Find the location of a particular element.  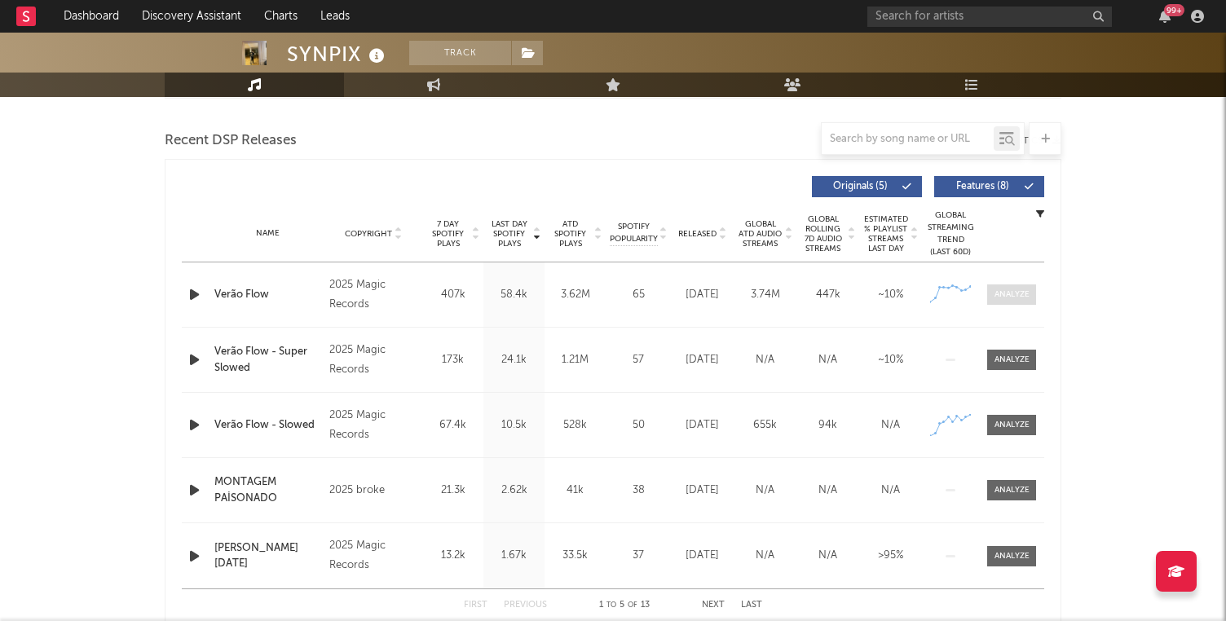

div: 21.3k is located at coordinates (452, 491).